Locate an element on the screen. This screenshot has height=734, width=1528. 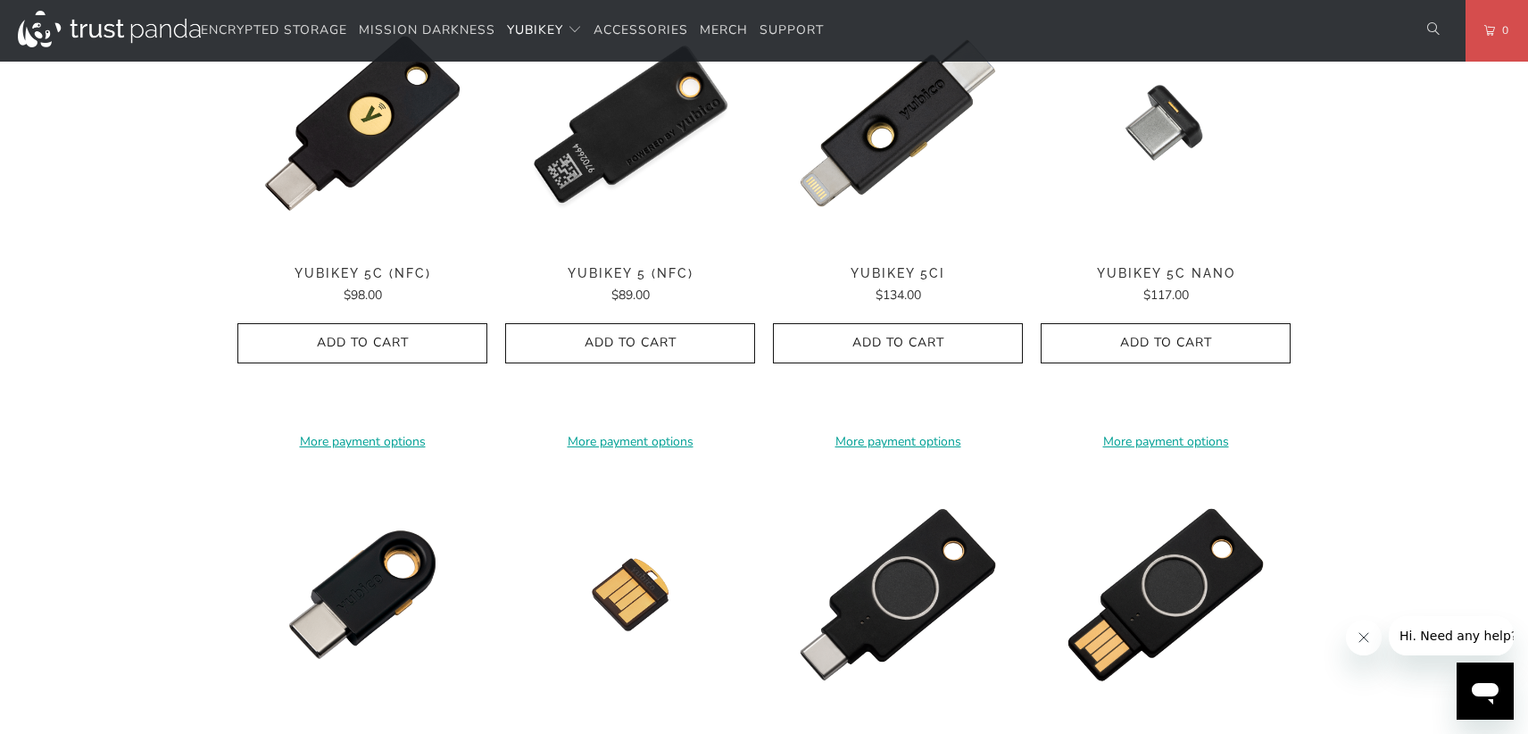
a: YubiKey 5C Nano $117.00 is located at coordinates (1166, 286).